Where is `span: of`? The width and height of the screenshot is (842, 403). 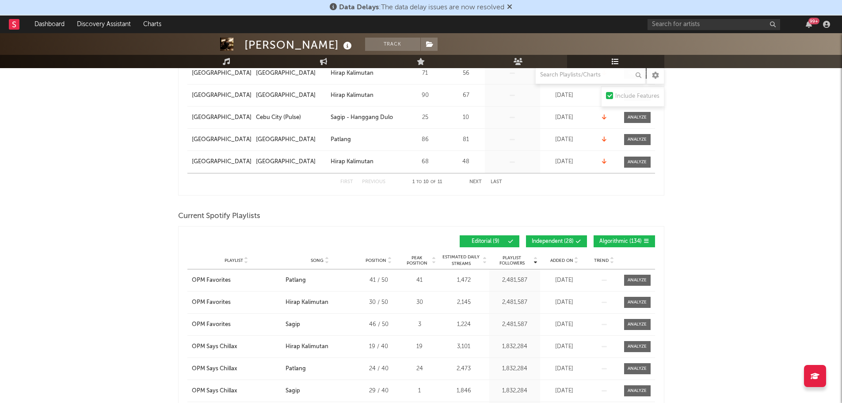
span: of is located at coordinates (433, 182).